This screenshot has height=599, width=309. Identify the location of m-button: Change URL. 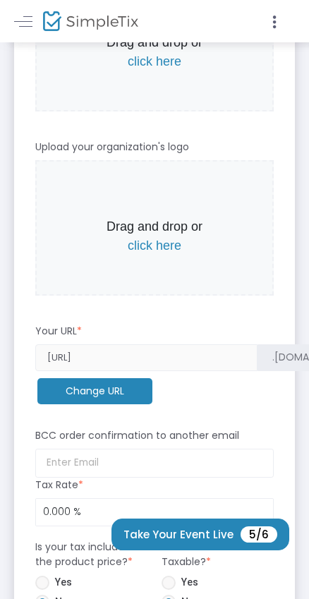
(95, 391).